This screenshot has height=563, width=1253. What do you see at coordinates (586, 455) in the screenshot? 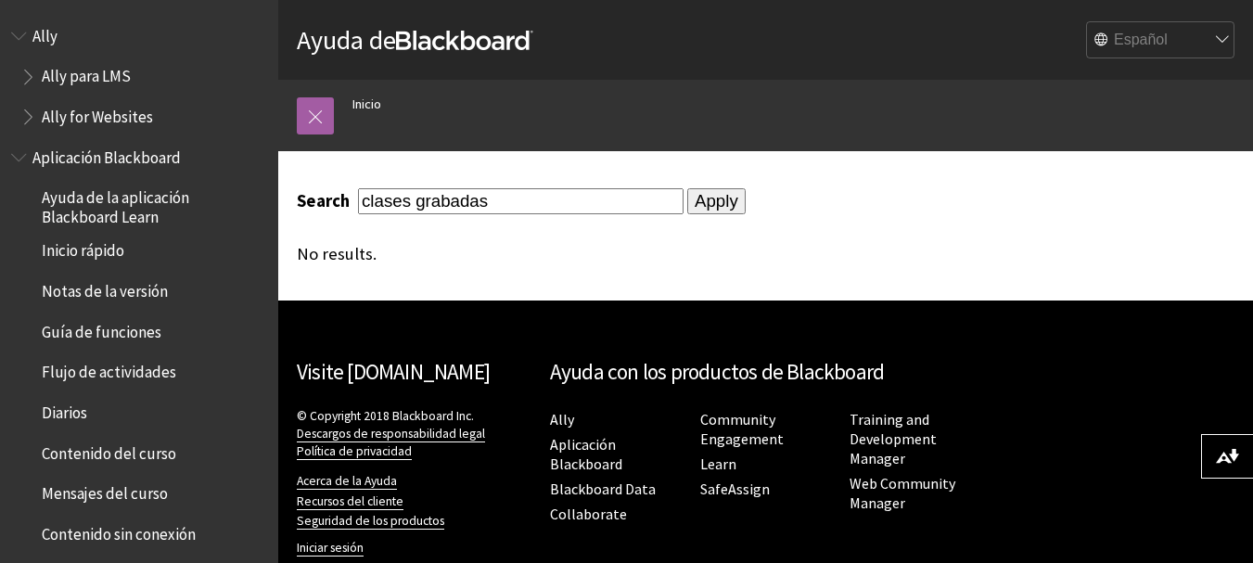
I see `a: Aplicación Blackboard` at bounding box center [586, 455].